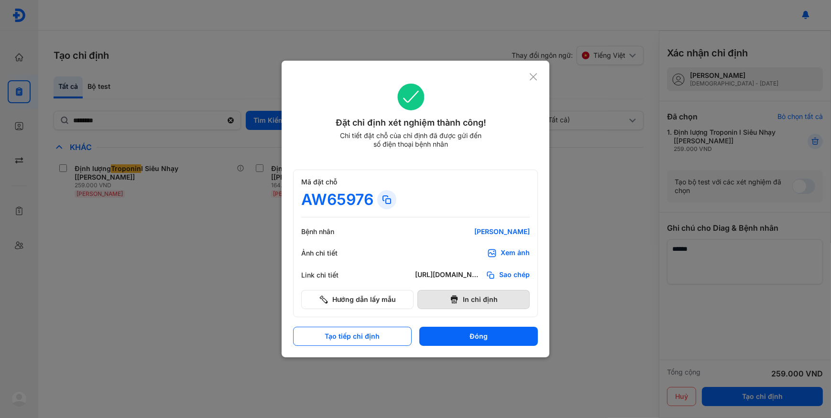 This screenshot has width=831, height=418. Describe the element at coordinates (515, 253) in the screenshot. I see `div: Xem ảnh` at that location.